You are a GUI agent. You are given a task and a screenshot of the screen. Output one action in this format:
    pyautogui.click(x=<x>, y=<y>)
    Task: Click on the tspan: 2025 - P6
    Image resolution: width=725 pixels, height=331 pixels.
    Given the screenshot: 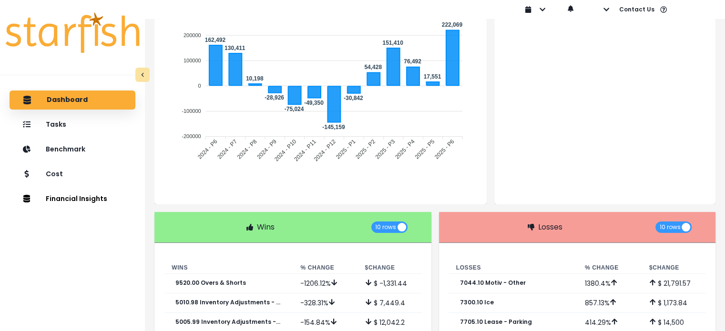 What is the action you would take?
    pyautogui.click(x=444, y=149)
    